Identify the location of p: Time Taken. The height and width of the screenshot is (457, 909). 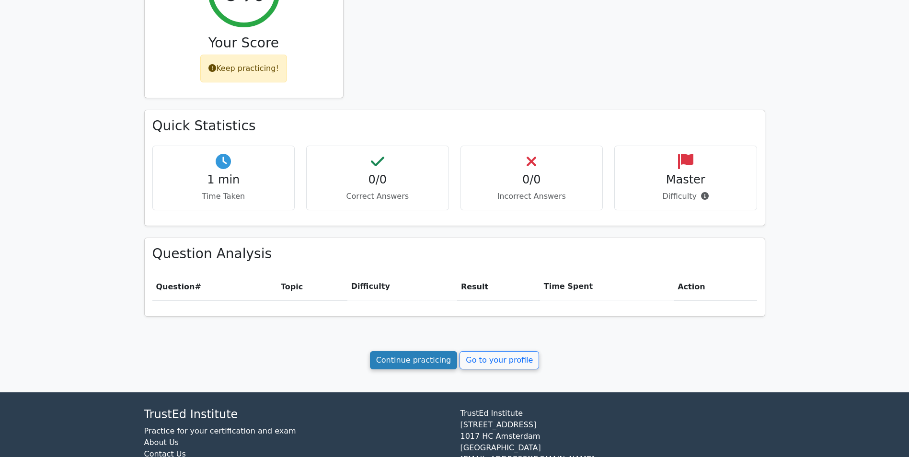
(224, 196).